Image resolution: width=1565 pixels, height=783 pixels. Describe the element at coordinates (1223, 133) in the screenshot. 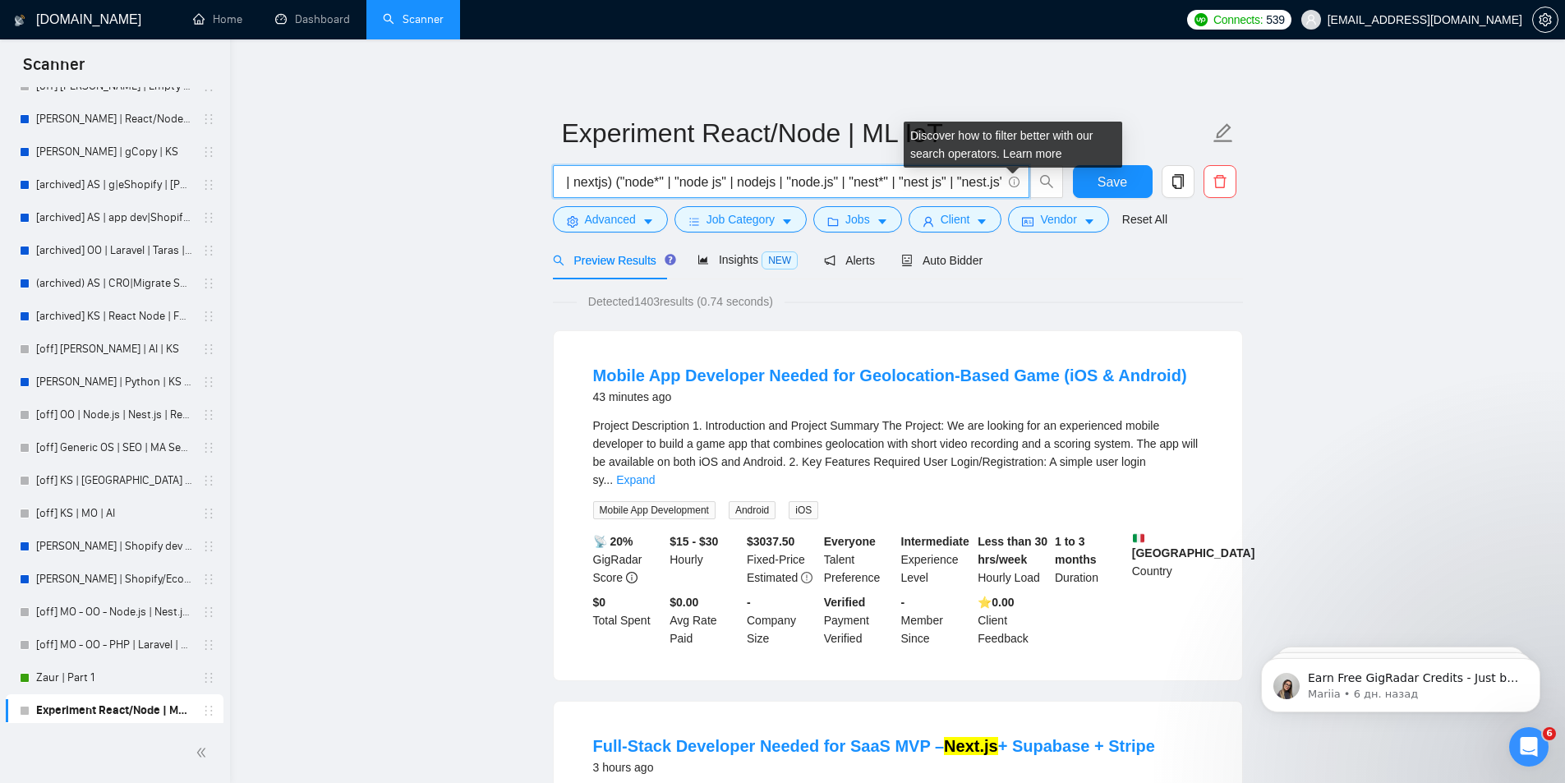

I see `span: edit` at that location.